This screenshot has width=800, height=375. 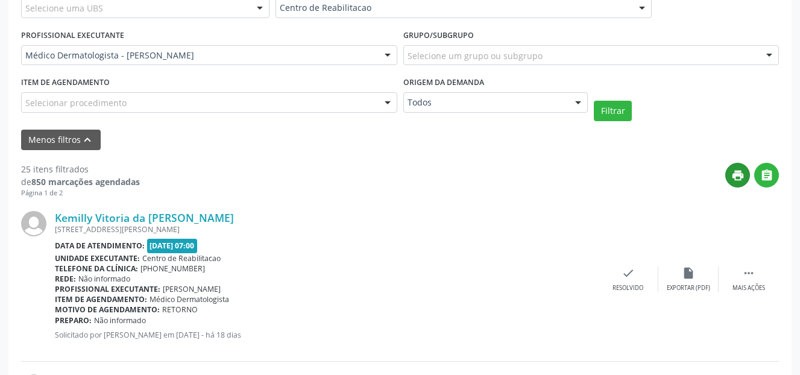 I want to click on b: Rede:, so click(x=65, y=278).